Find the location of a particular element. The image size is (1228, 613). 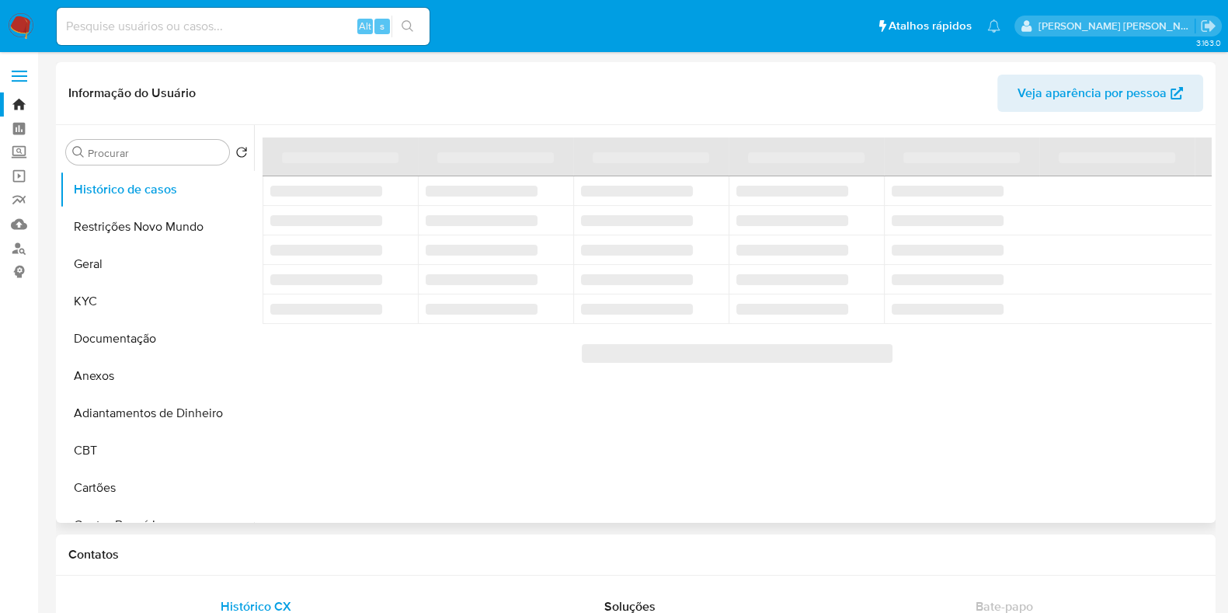

button: Retornar ao pedido padrão is located at coordinates (241, 155).